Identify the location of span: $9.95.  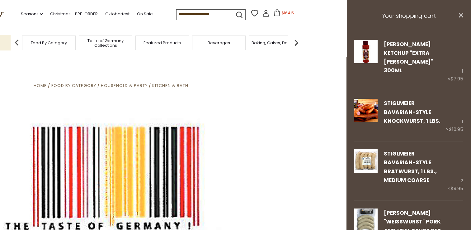
(457, 188).